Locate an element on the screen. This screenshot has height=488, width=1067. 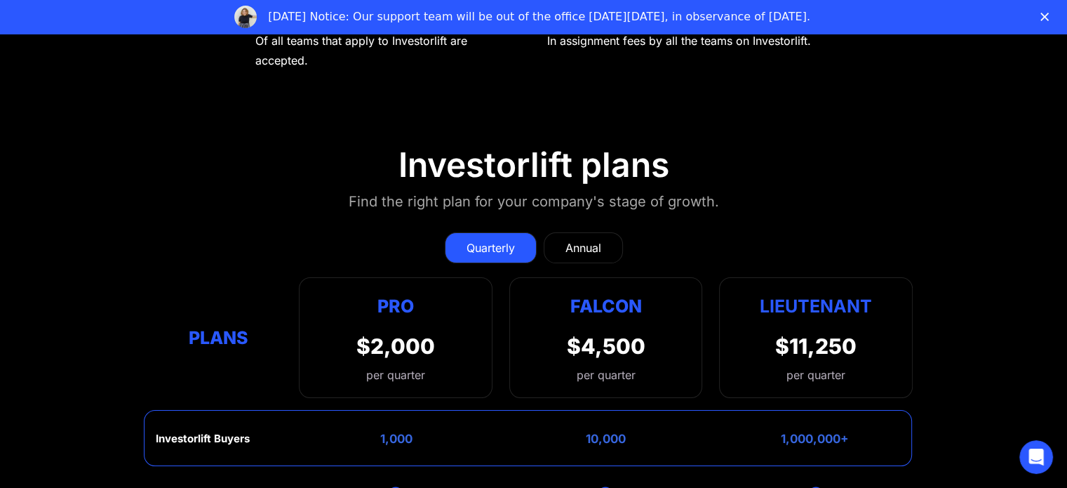
div: Falcon is located at coordinates (605, 305).